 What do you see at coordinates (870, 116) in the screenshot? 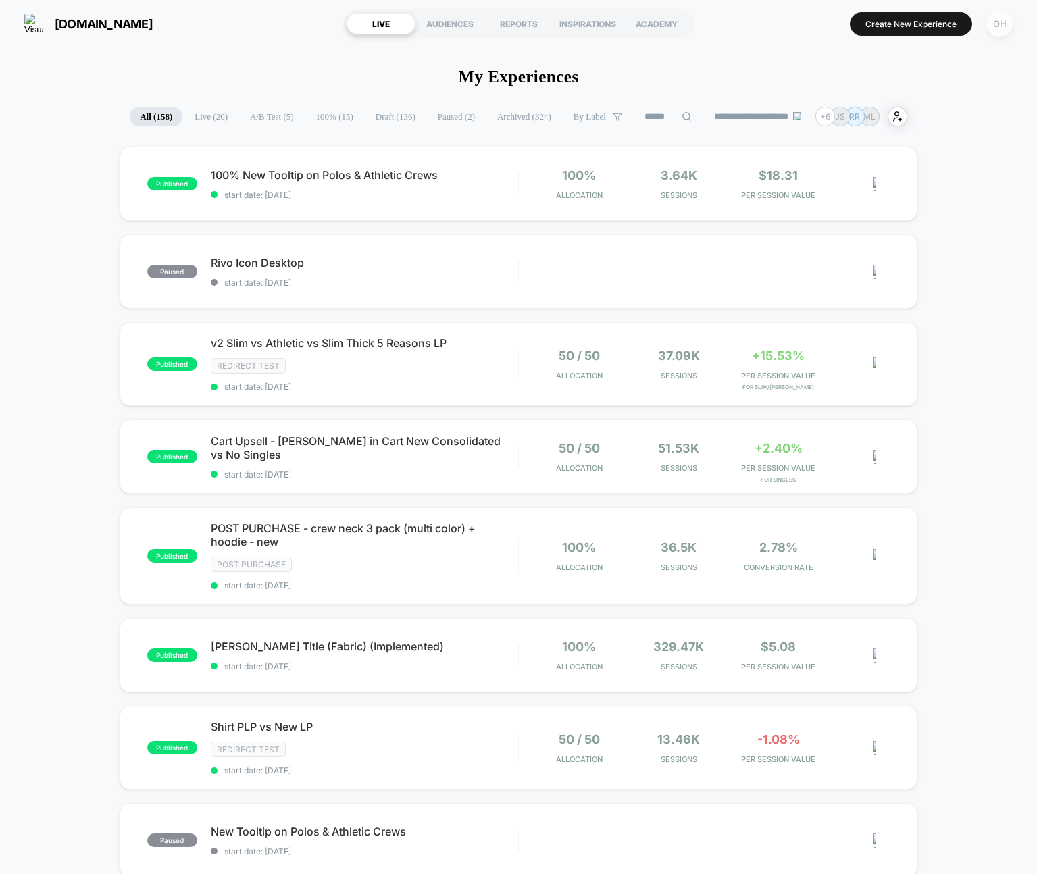
I see `p: ML` at bounding box center [870, 116].